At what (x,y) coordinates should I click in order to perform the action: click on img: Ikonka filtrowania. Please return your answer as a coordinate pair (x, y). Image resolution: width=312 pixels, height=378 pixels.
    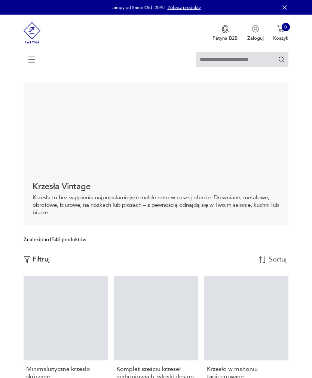
    Looking at the image, I should click on (27, 259).